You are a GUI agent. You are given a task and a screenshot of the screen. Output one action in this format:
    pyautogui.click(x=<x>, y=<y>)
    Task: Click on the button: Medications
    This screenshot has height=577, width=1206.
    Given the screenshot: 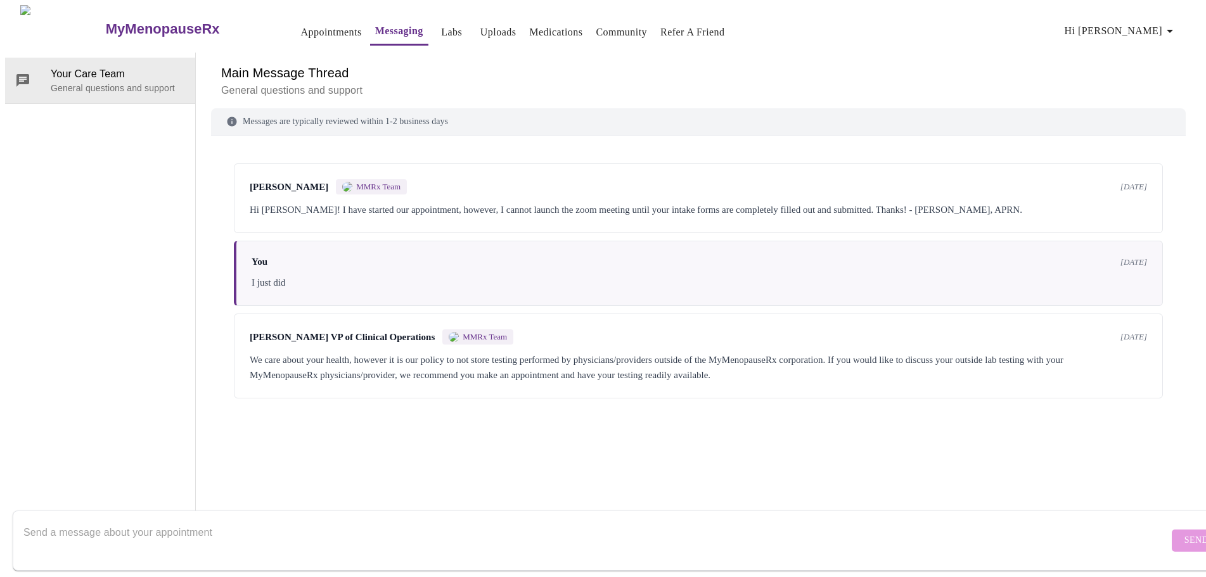 What is the action you would take?
    pyautogui.click(x=556, y=32)
    